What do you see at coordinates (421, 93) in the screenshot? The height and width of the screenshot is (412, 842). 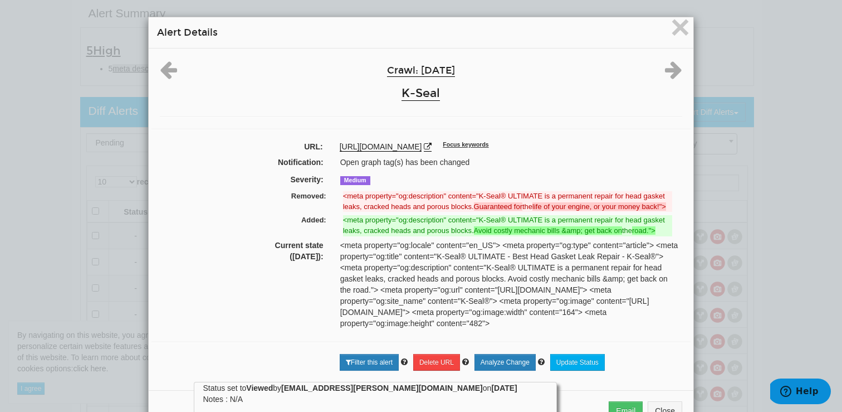 I see `a: K-Seal` at bounding box center [421, 93].